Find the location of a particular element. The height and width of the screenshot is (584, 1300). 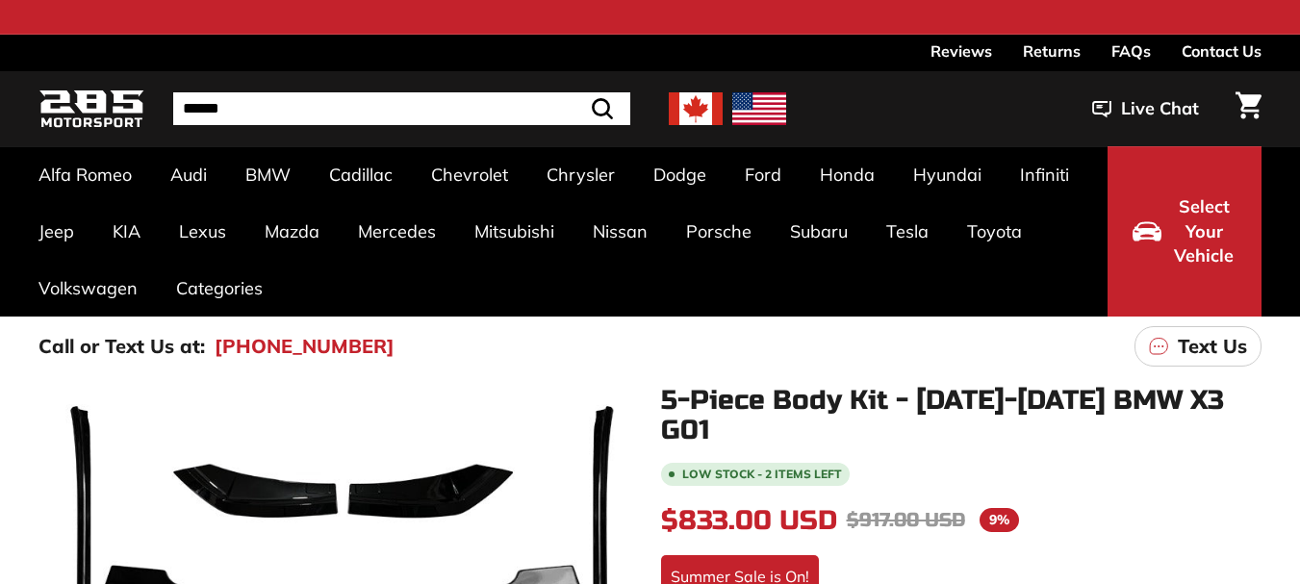

a: Infiniti is located at coordinates (1044, 174).